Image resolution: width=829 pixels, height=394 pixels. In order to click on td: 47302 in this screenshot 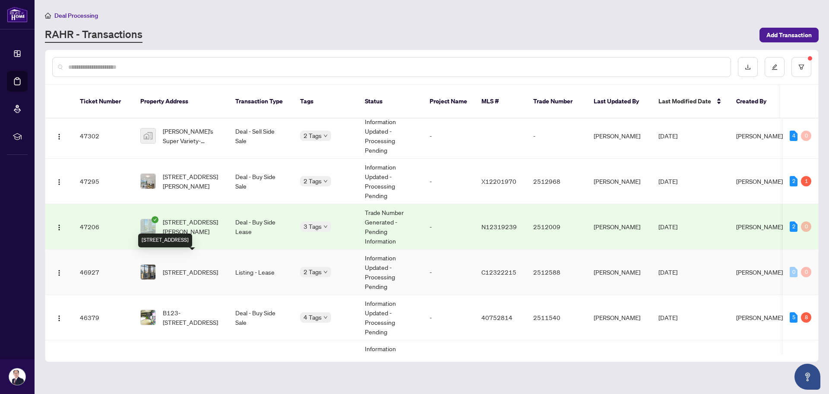, I will do `click(103, 136)`.